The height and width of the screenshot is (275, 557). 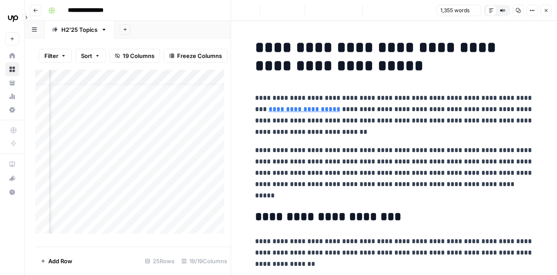 I want to click on img: Upwork Logo, so click(x=13, y=18).